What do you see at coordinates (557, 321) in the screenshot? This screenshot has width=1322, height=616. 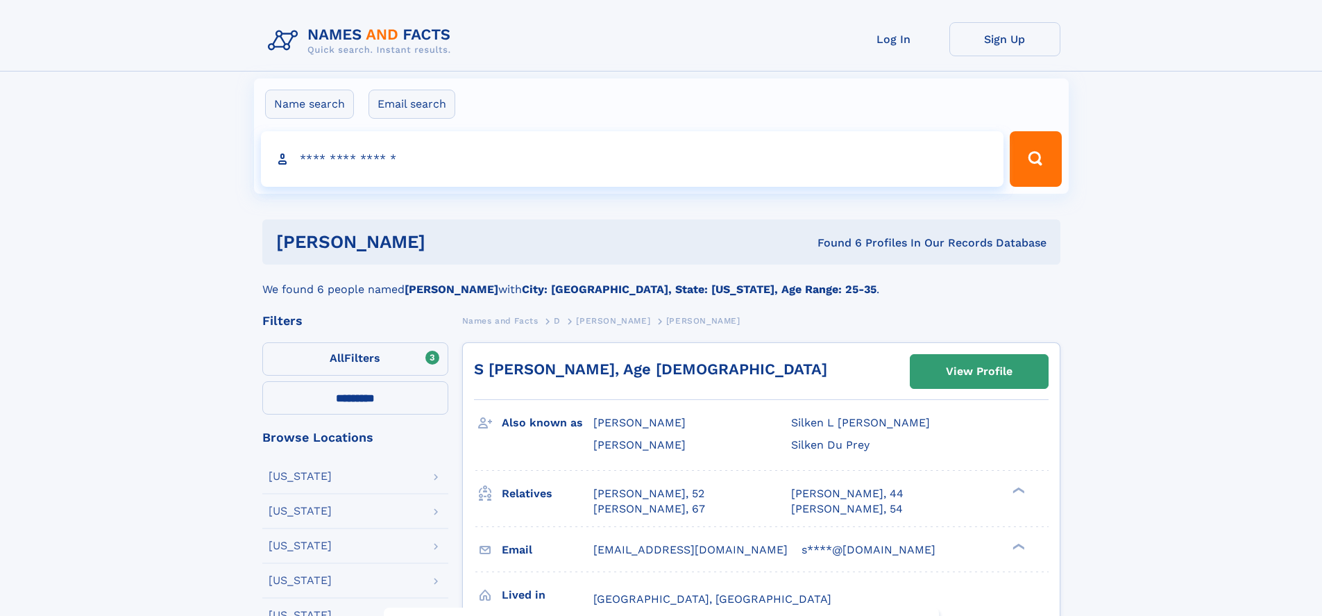 I see `span: D` at bounding box center [557, 321].